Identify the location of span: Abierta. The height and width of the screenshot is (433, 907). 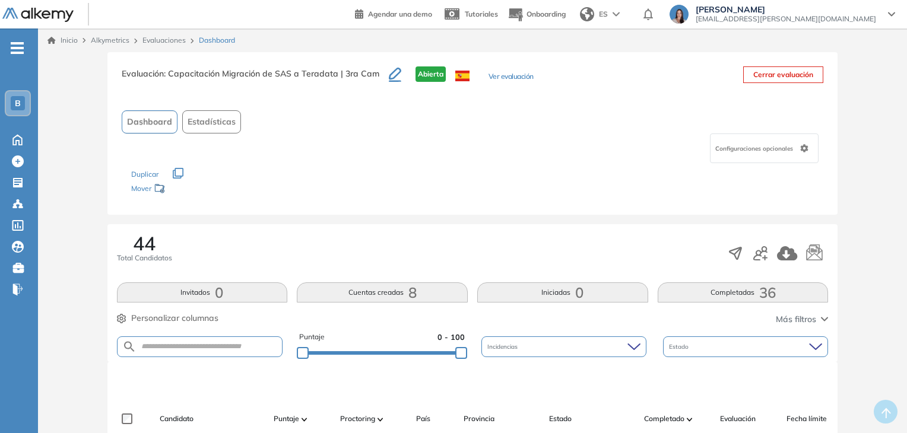
(430, 74).